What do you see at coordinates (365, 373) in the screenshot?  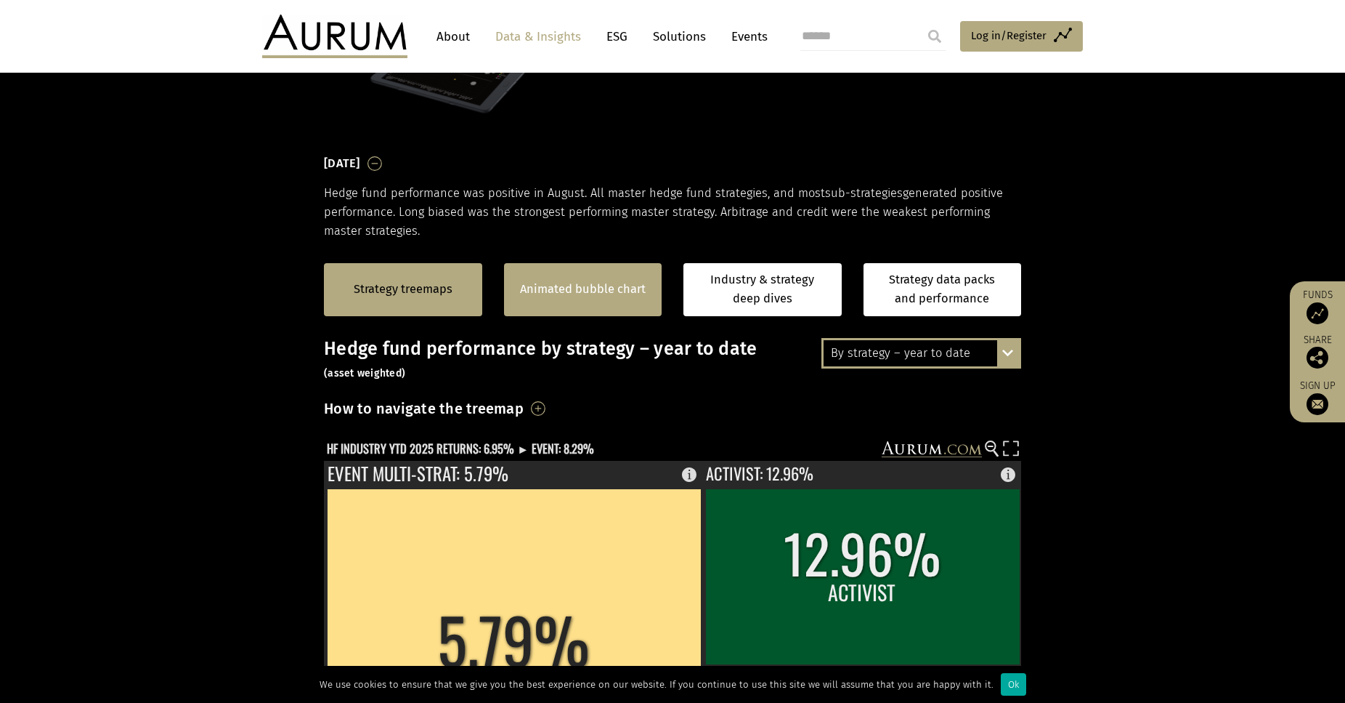 I see `small: (asset weighted)` at bounding box center [365, 373].